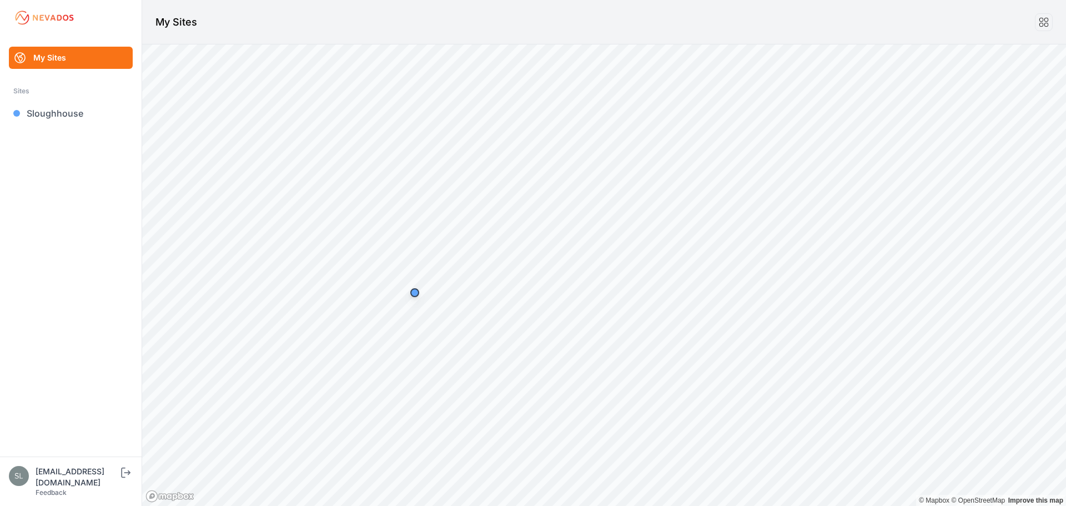 The width and height of the screenshot is (1066, 506). What do you see at coordinates (978, 500) in the screenshot?
I see `a: OpenStreetMap` at bounding box center [978, 500].